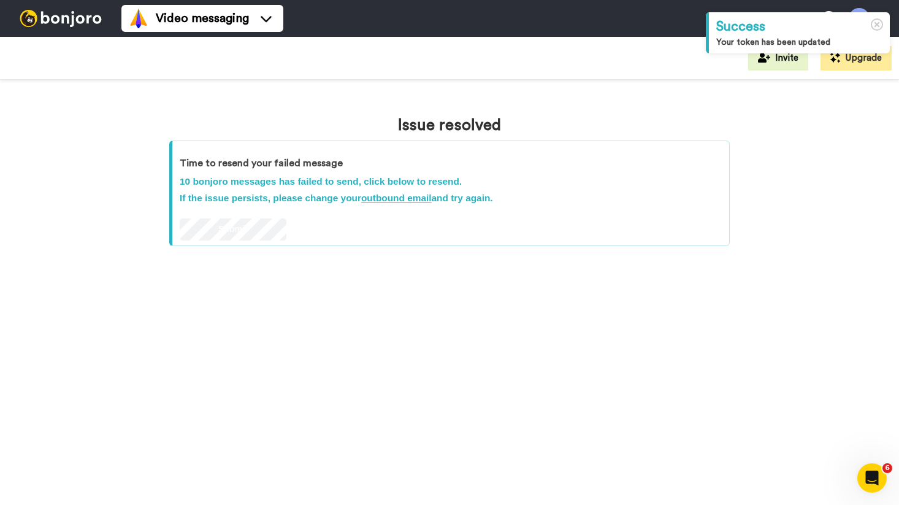  I want to click on div: Success, so click(799, 26).